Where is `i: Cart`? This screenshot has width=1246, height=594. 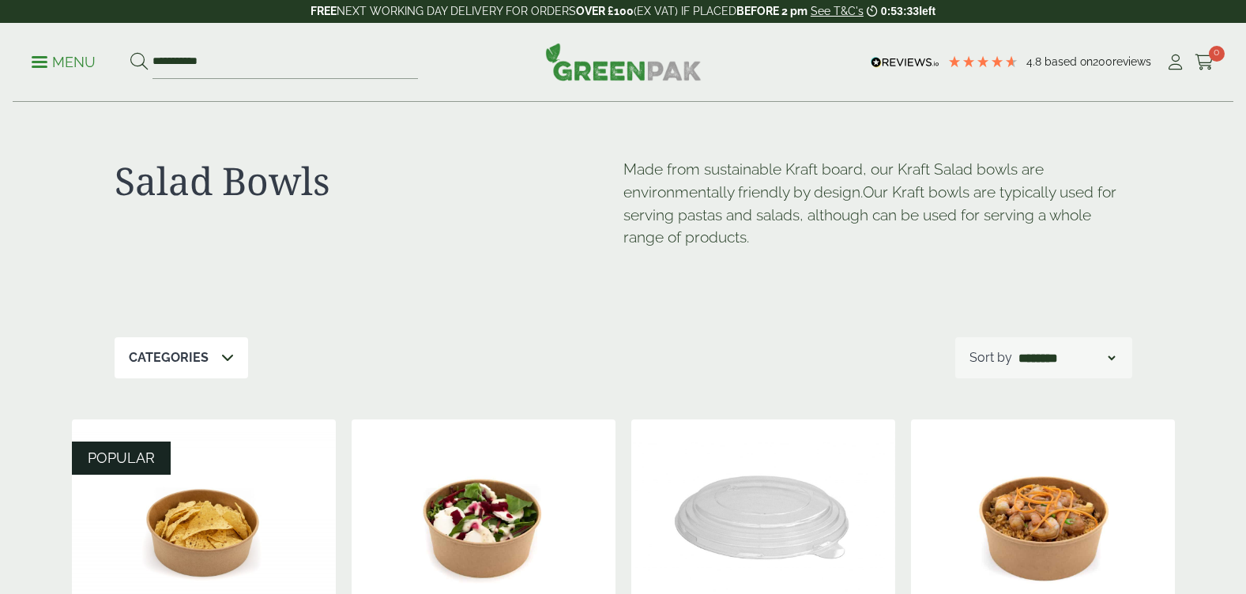
i: Cart is located at coordinates (1204, 62).